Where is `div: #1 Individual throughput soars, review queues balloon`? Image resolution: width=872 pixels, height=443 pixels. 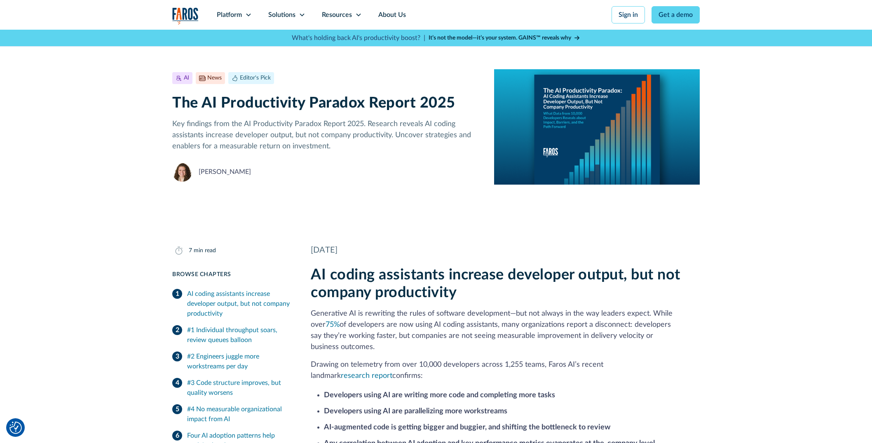 div: #1 Individual throughput soars, review queues balloon is located at coordinates (239, 335).